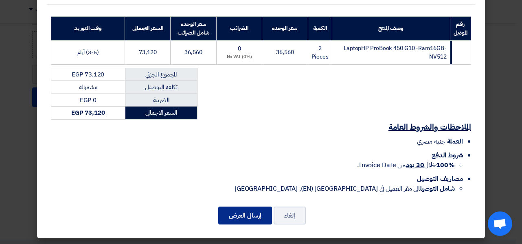  What do you see at coordinates (88, 74) in the screenshot?
I see `td: EGP 73,120` at bounding box center [88, 74].